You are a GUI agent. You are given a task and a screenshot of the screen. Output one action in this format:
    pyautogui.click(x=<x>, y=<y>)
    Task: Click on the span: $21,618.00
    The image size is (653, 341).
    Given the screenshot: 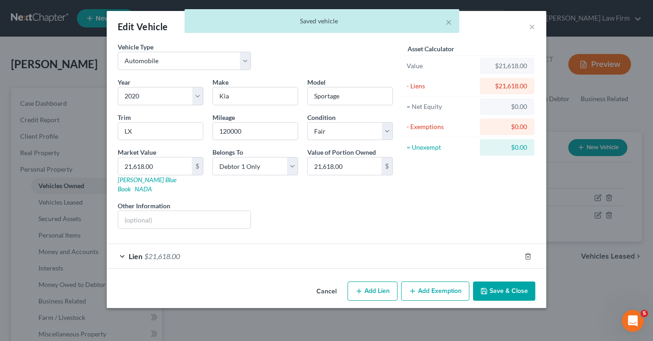 What is the action you would take?
    pyautogui.click(x=162, y=256)
    